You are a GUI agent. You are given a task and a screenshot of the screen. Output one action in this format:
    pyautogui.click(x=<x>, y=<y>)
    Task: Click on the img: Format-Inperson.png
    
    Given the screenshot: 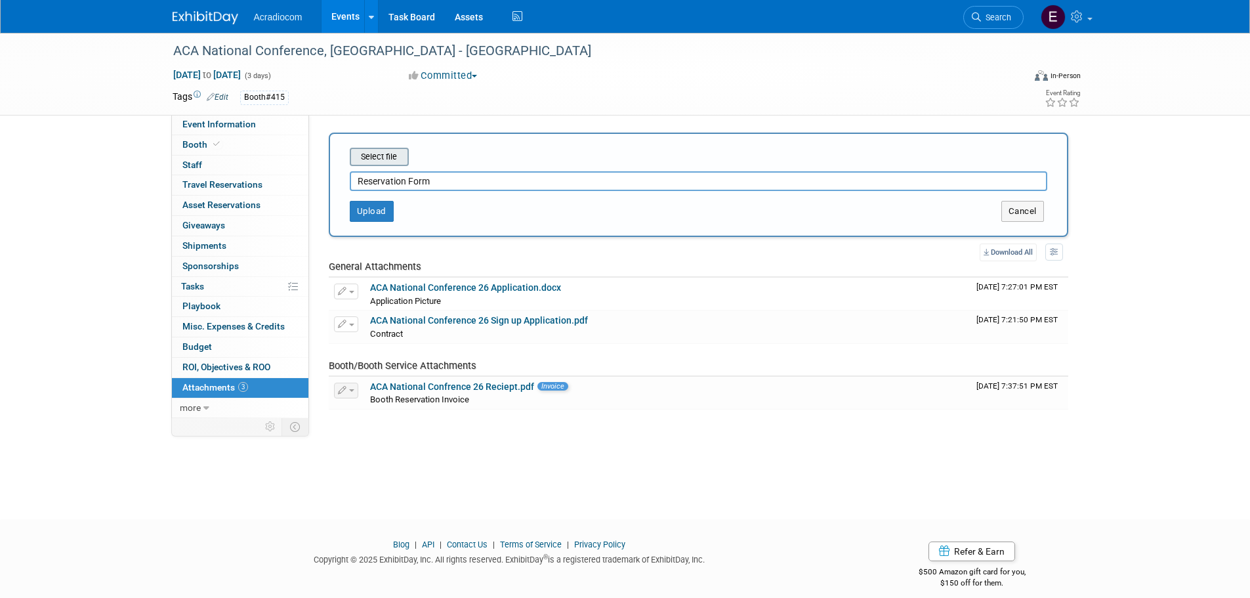 What is the action you would take?
    pyautogui.click(x=1042, y=75)
    